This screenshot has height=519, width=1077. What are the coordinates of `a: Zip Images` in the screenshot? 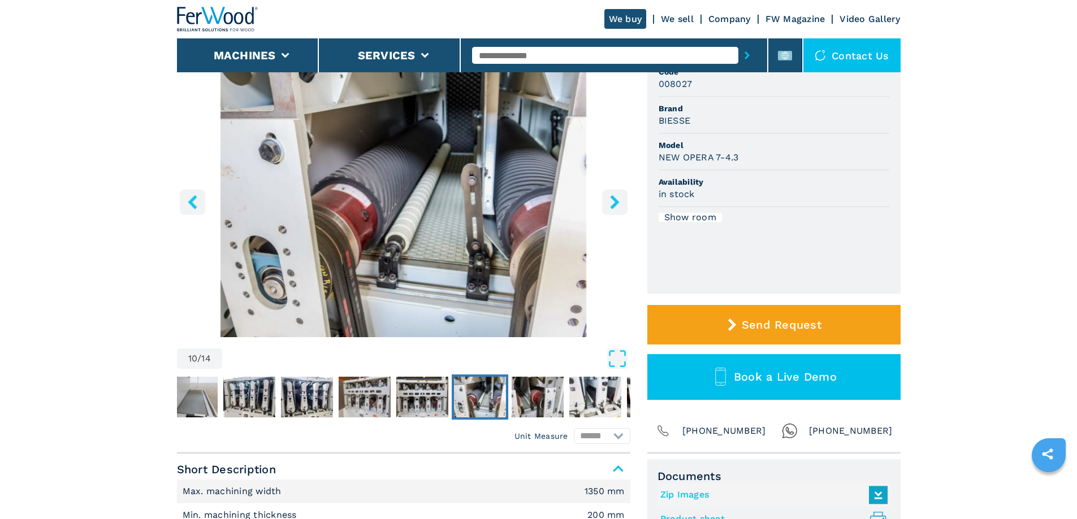 It's located at (771, 495).